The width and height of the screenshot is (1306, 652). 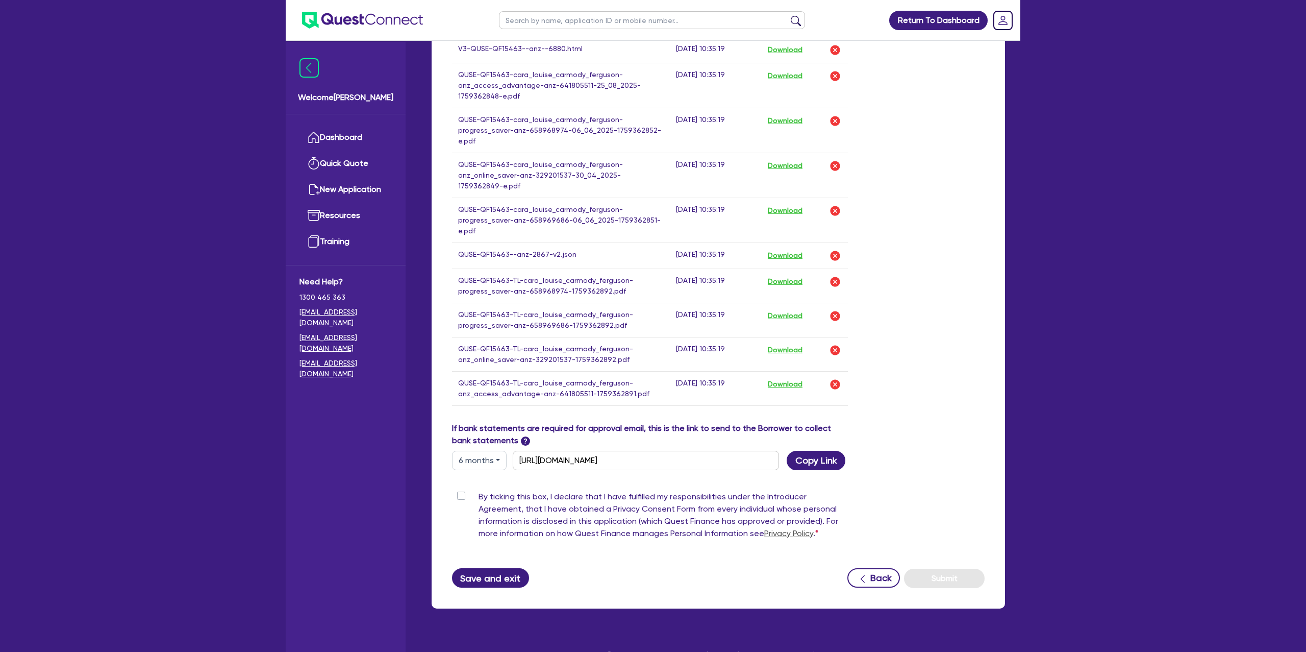 I want to click on img: quest-connect-logo-blue, so click(x=362, y=20).